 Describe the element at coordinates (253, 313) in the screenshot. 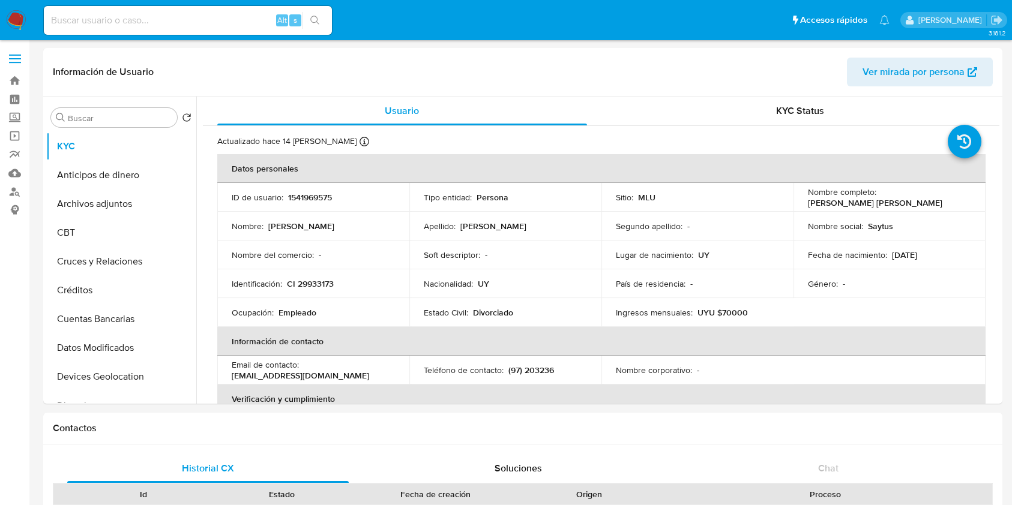

I see `p: Ocupación :` at that location.